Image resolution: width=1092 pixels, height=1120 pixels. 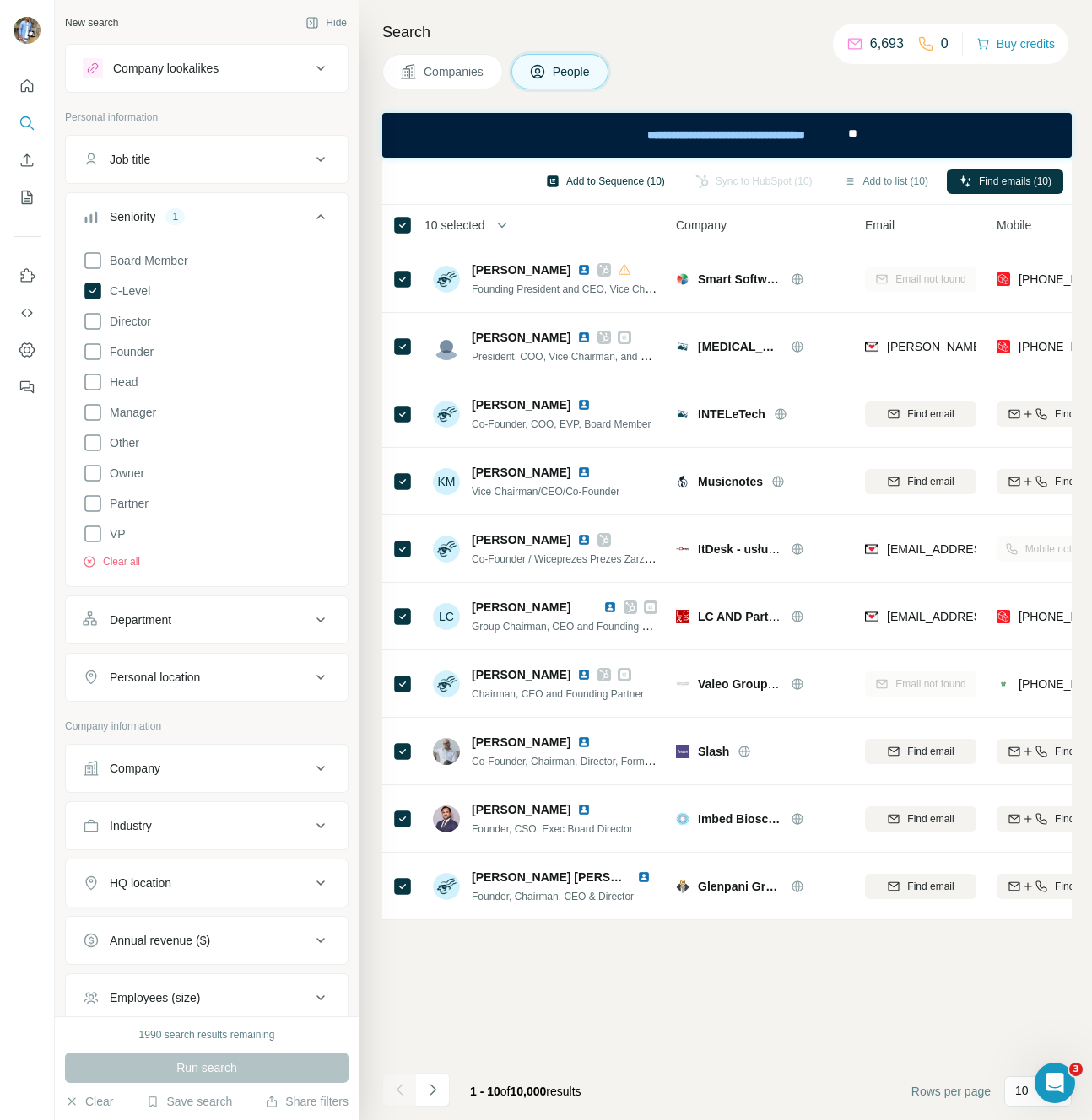 I want to click on button: Feedback, so click(x=27, y=387).